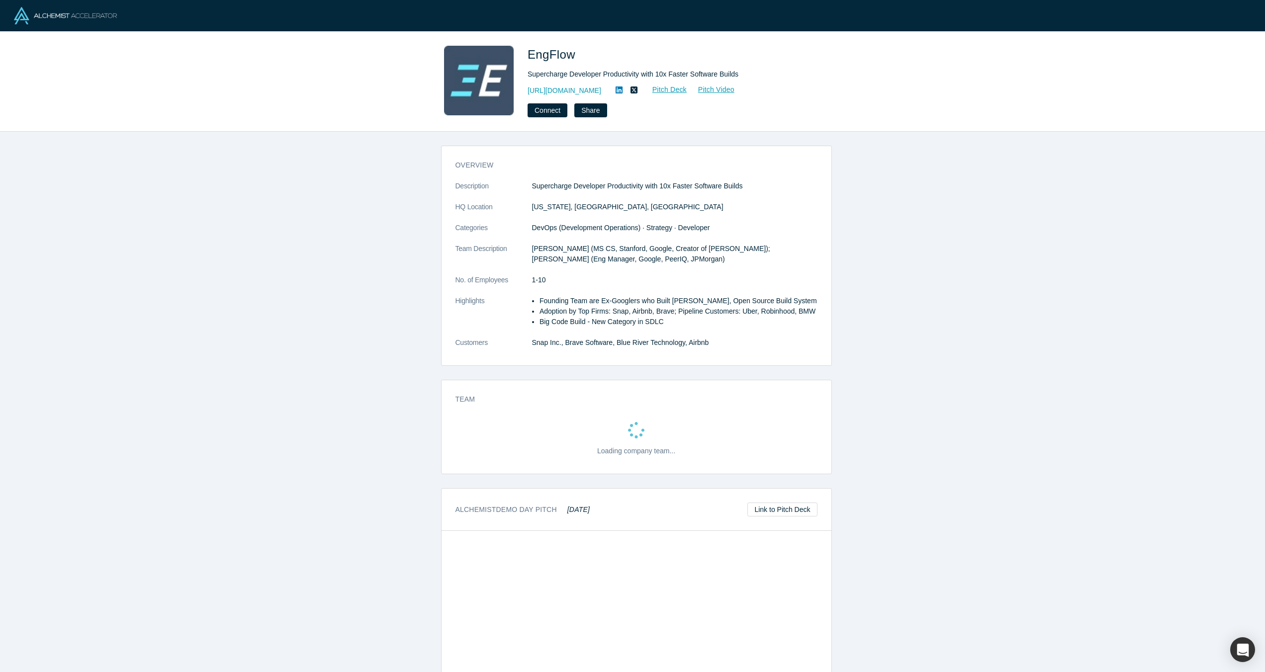  I want to click on span: DevOps (Development Operations) · Strategy · Developer, so click(621, 228).